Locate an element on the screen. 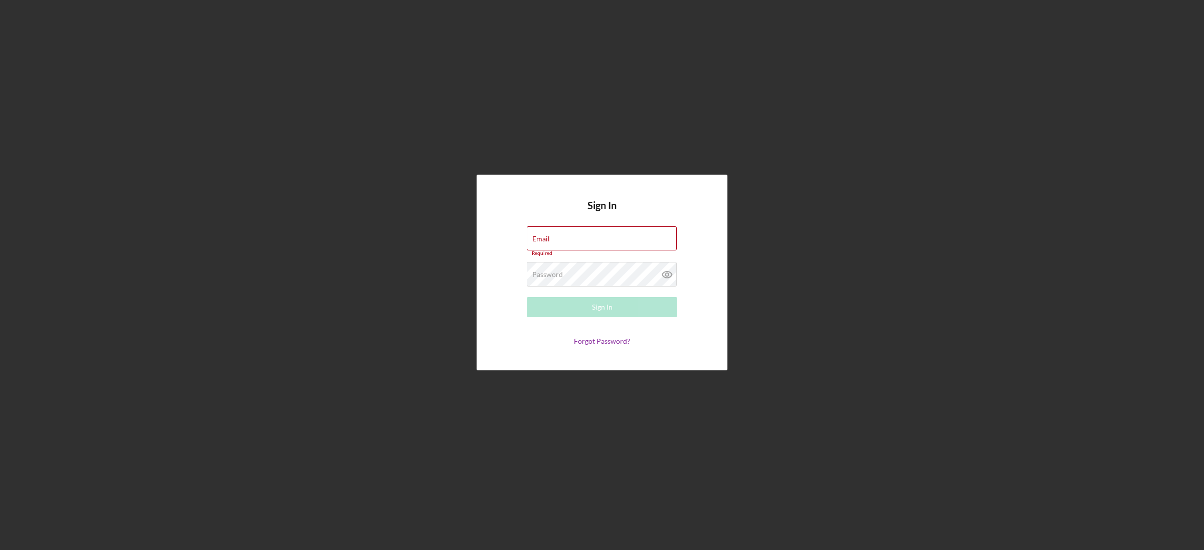  h4: Sign In is located at coordinates (602, 213).